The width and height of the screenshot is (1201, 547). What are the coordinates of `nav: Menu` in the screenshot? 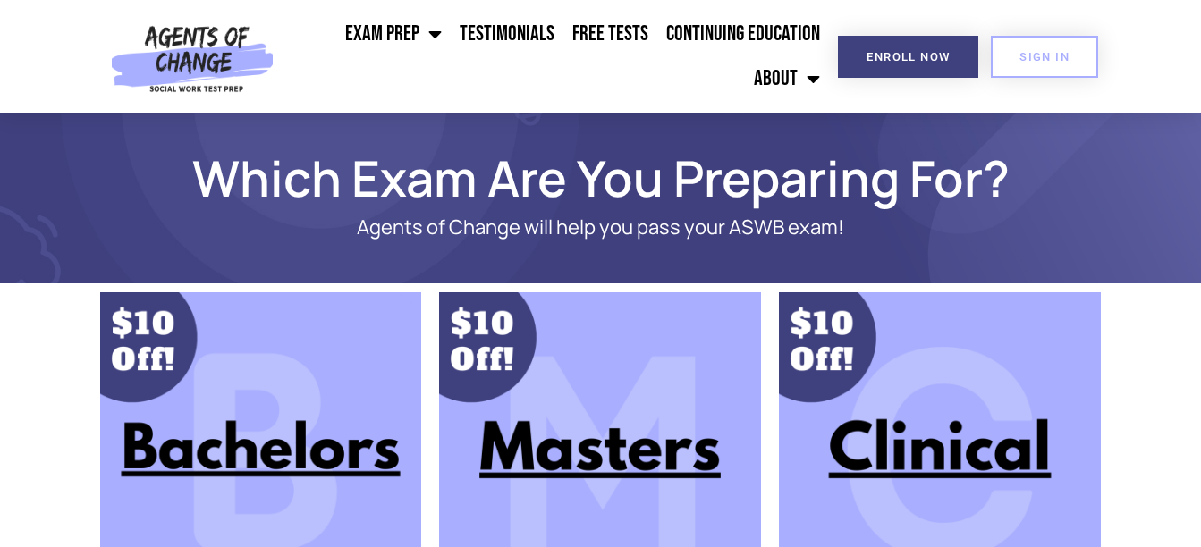 It's located at (556, 56).